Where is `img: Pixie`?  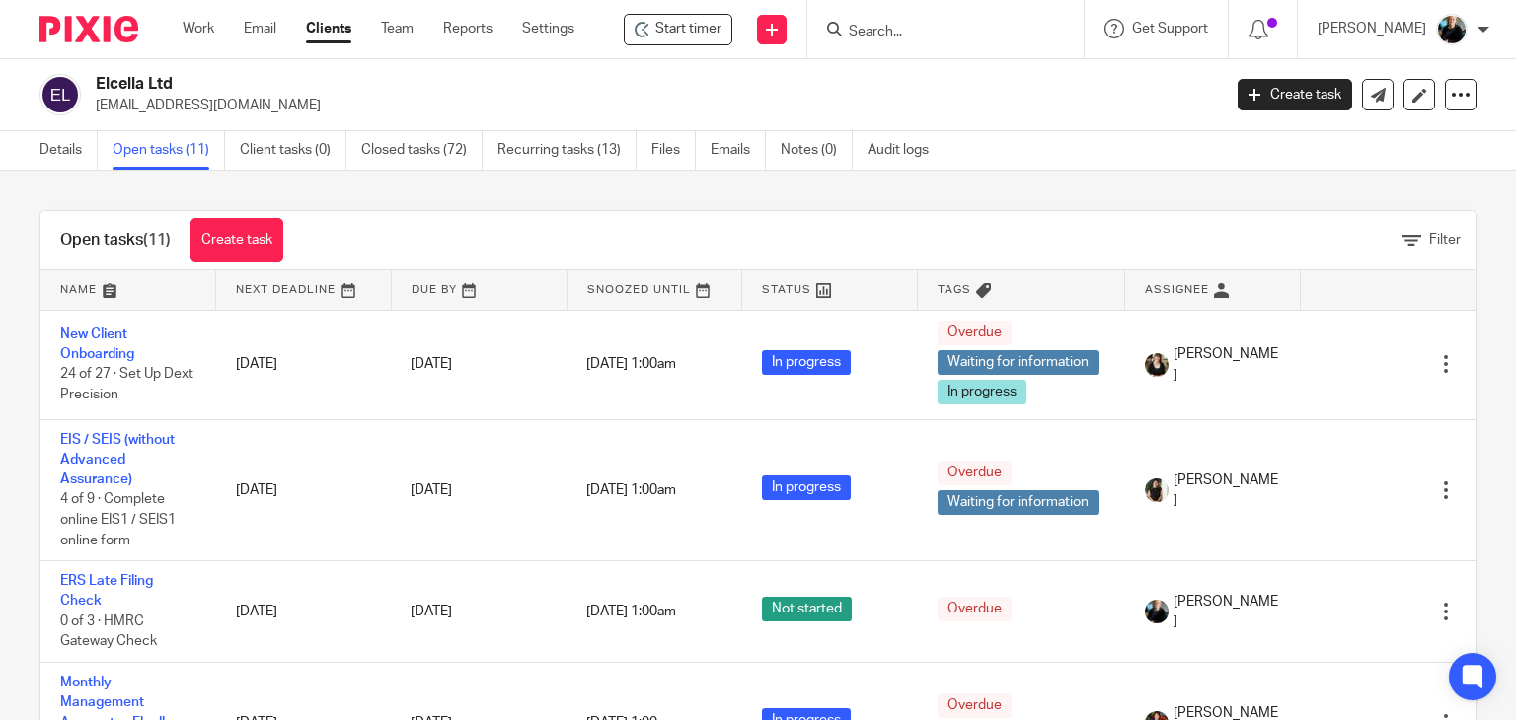
img: Pixie is located at coordinates (89, 29).